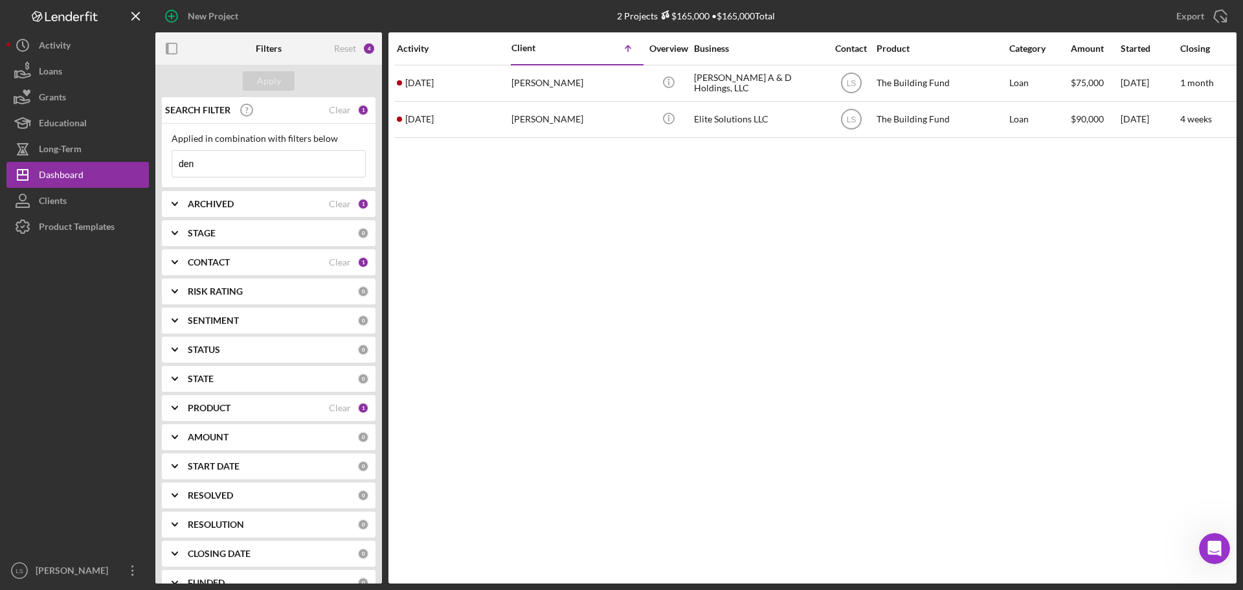 The image size is (1243, 590). I want to click on button: Grants, so click(78, 97).